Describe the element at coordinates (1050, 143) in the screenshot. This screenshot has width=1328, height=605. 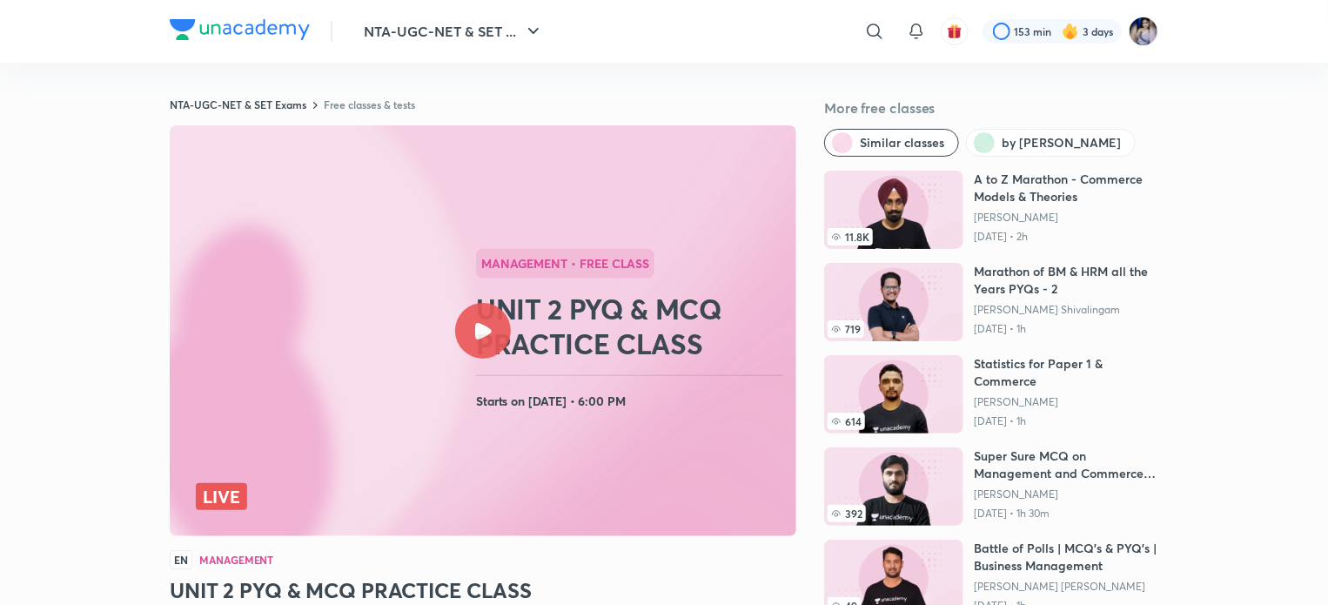
I see `button: by Tanya Gautam` at that location.